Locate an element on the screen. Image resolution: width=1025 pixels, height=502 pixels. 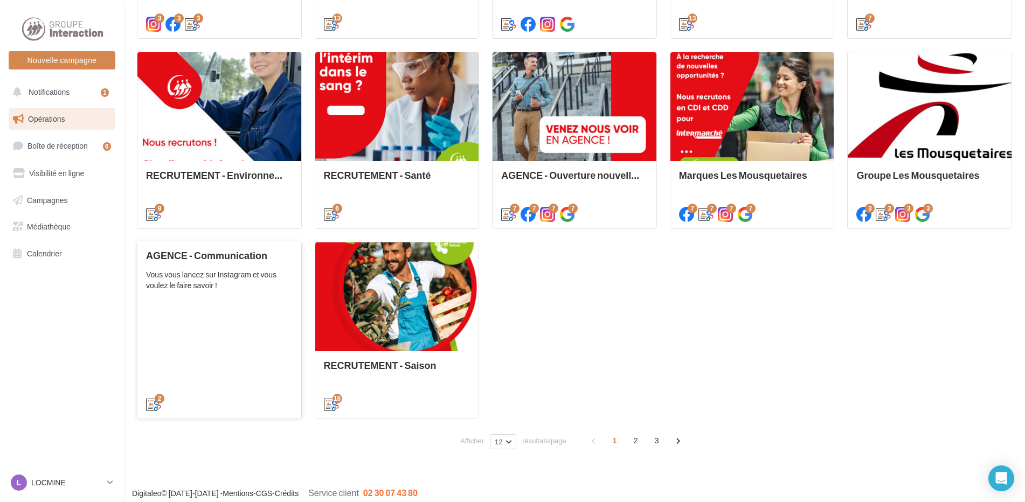
button: 12 is located at coordinates (503, 442).